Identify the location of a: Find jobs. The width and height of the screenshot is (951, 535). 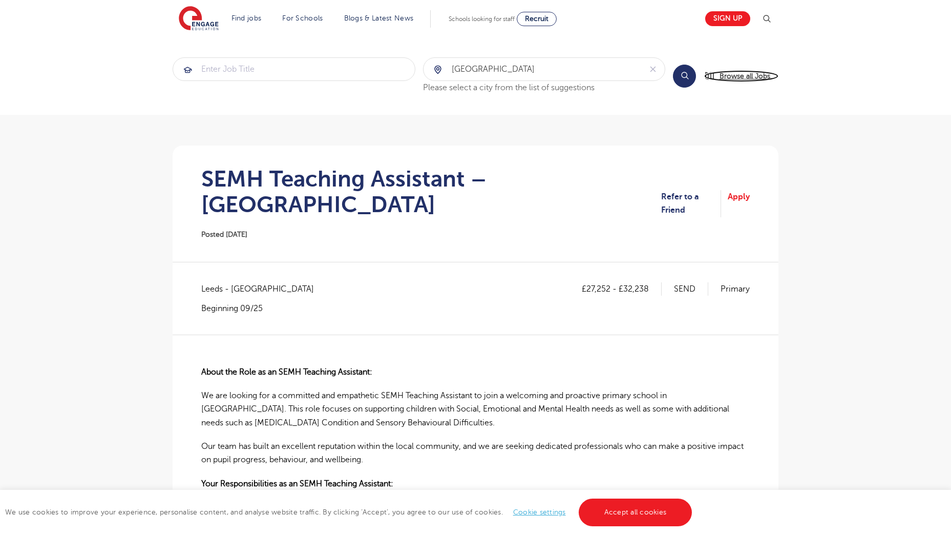
(246, 18).